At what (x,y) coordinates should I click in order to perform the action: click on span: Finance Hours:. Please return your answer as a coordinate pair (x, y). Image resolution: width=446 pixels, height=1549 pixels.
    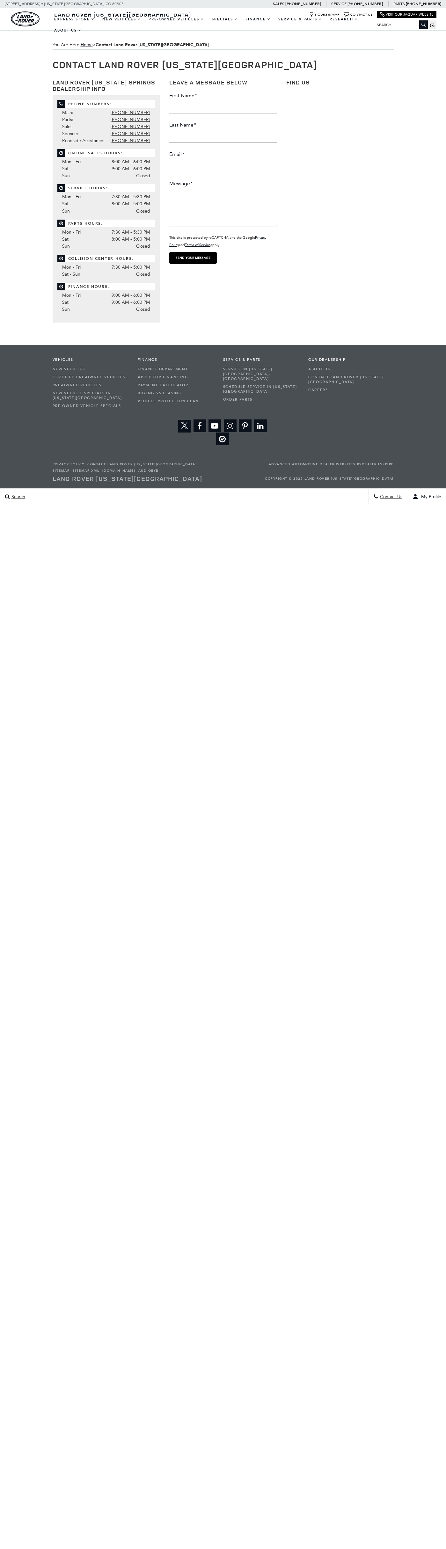
    Looking at the image, I should click on (106, 287).